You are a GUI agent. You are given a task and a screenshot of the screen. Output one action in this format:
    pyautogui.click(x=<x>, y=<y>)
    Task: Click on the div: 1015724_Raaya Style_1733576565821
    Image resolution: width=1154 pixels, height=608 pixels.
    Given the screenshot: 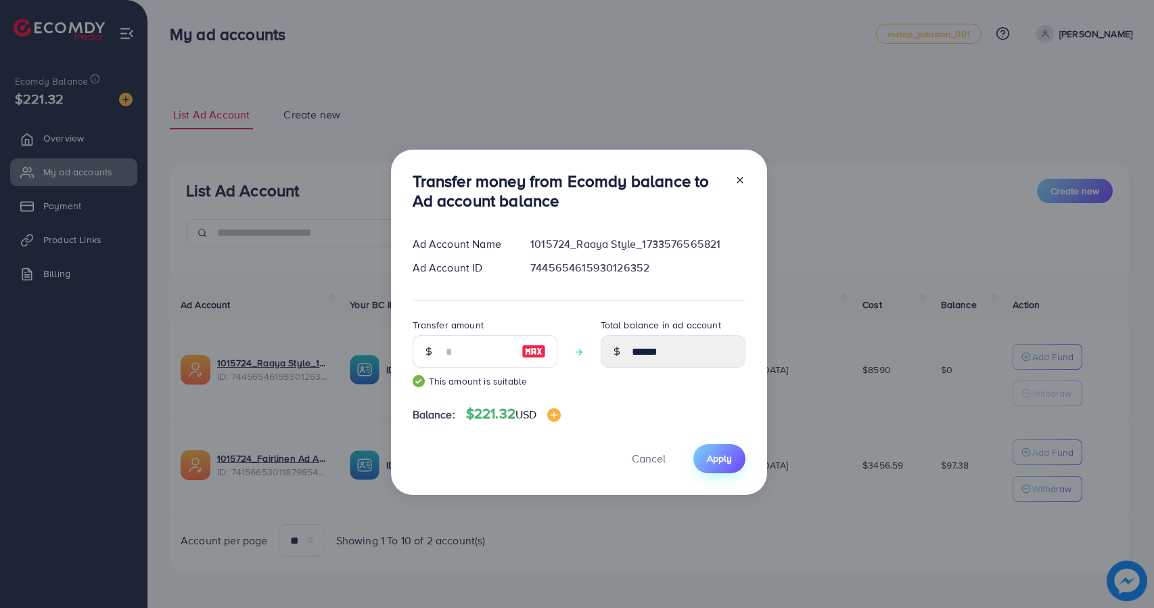 What is the action you would take?
    pyautogui.click(x=637, y=244)
    